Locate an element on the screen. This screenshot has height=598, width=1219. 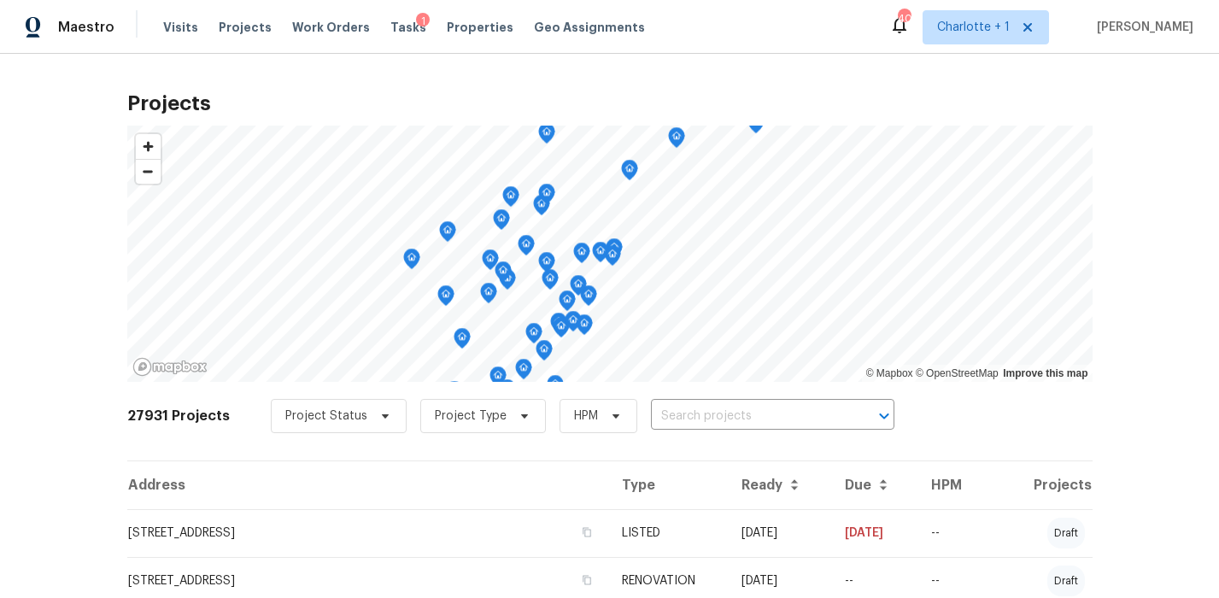
span: Work Orders is located at coordinates (331, 27).